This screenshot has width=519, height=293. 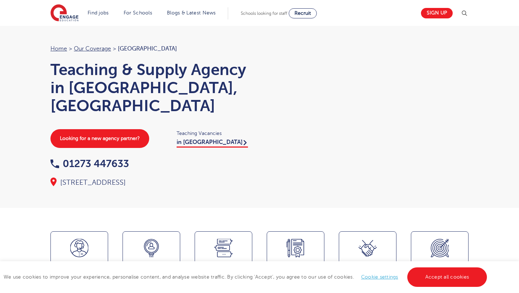 I want to click on span: Teaching Vacancies, so click(x=215, y=133).